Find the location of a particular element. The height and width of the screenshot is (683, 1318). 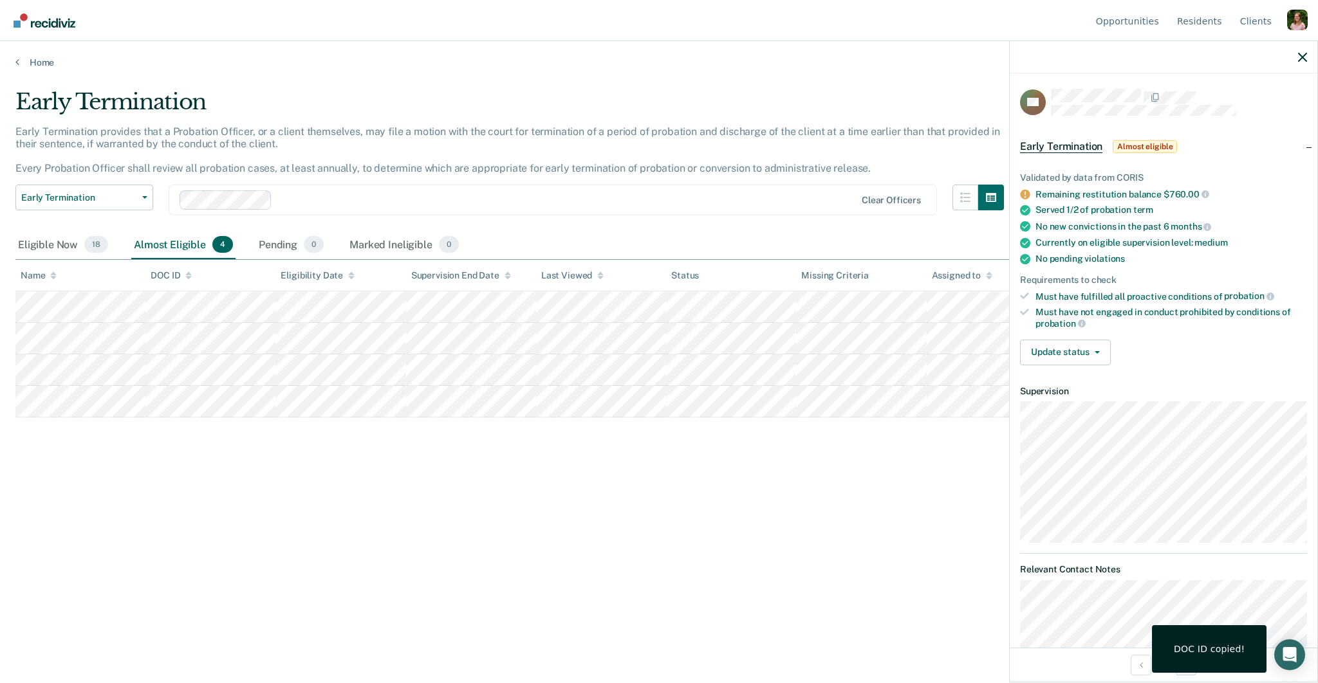

span: term is located at coordinates (1143, 210).